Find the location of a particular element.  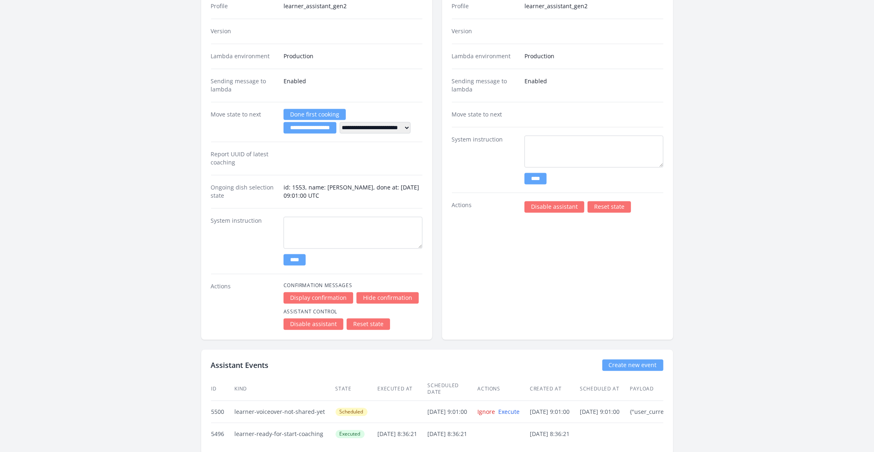

th: State is located at coordinates (356, 389).